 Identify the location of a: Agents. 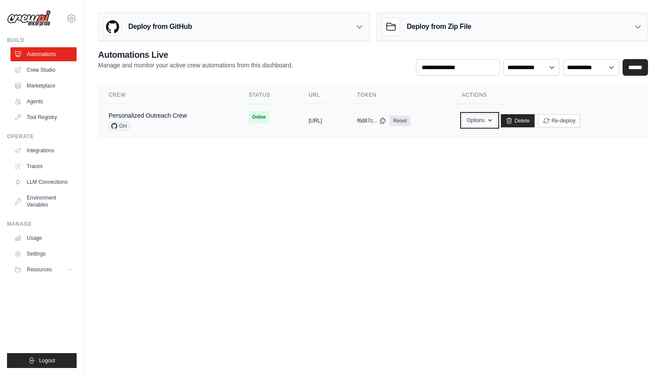
(43, 102).